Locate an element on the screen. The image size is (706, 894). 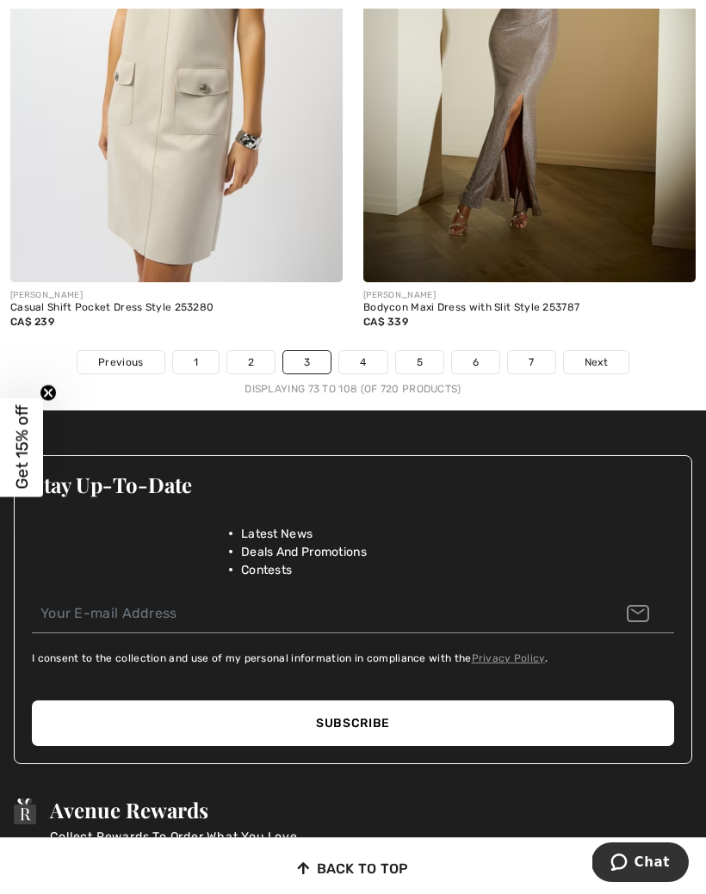
button: Close teaser is located at coordinates (48, 392).